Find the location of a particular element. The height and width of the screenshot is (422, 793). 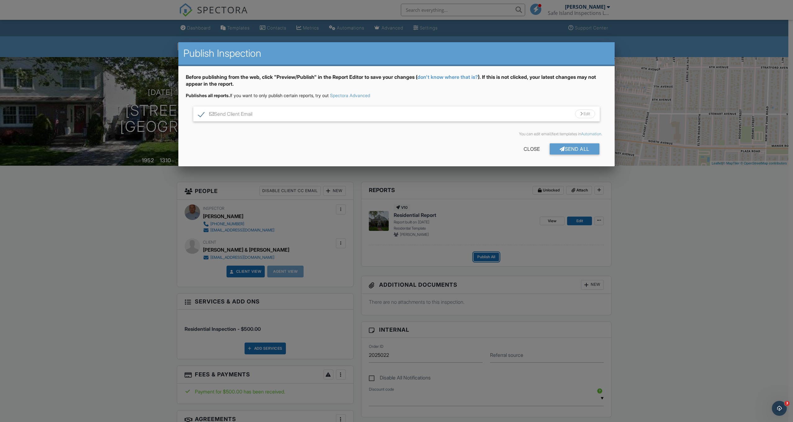

span: 3 is located at coordinates (787, 404).